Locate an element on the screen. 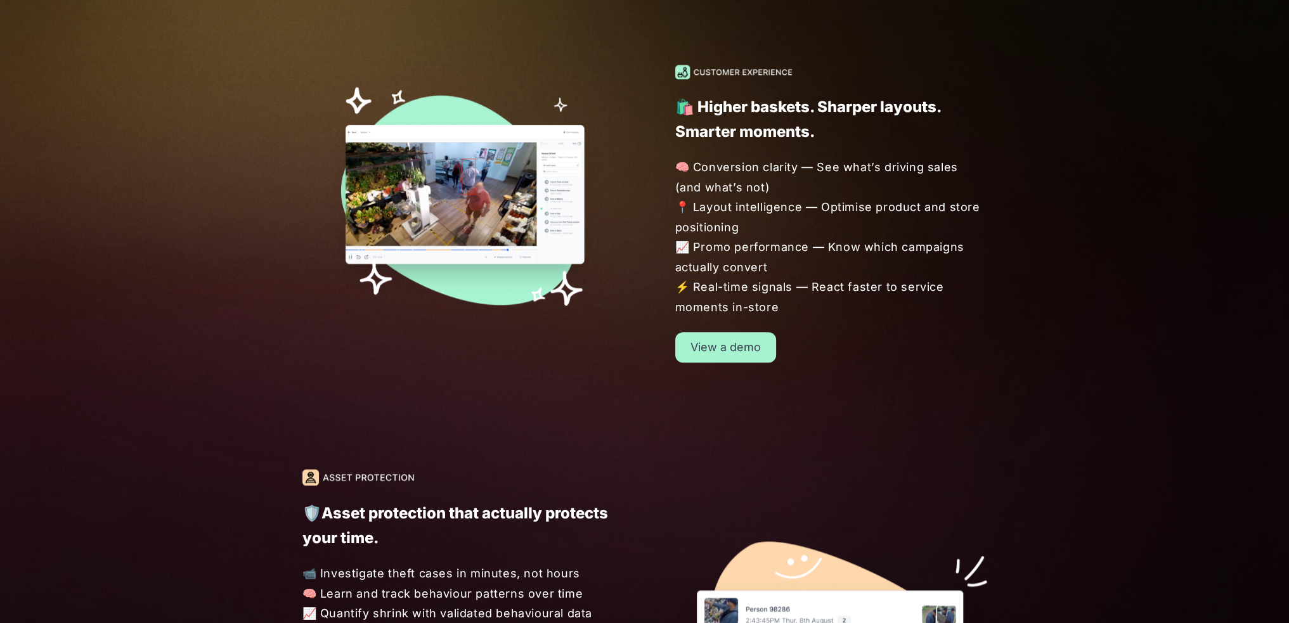 This screenshot has width=1289, height=623. span: 🧠 Conversion clarity — See what’s driving sales (and what’s not) 📍 Layout intelligence — Optimise... is located at coordinates (831, 237).